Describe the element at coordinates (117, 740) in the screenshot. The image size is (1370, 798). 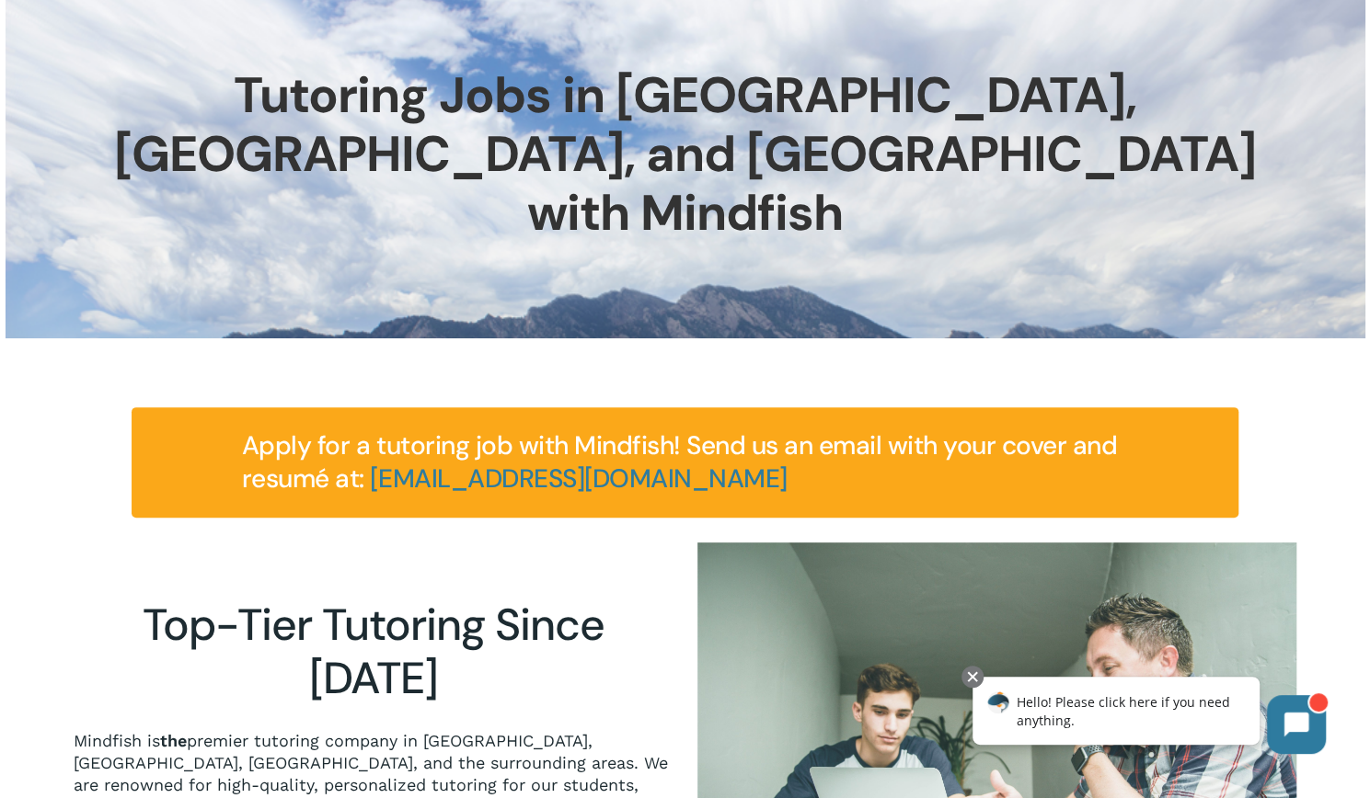
I see `span: Mindfish is` at that location.